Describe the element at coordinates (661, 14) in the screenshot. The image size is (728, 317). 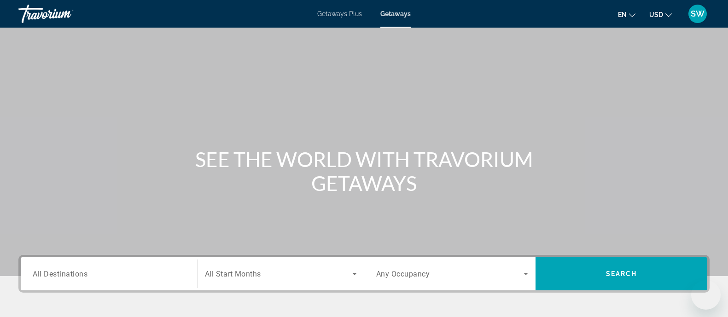
I see `button: Change currency` at that location.